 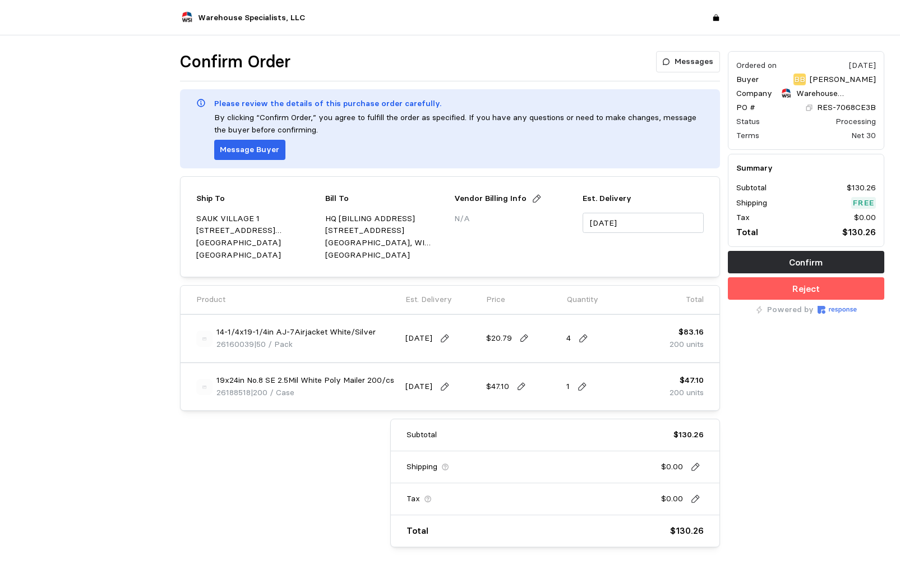 I want to click on p: 14-1/4x19-1/4in AJ-7Airjacket White/Silver, so click(x=296, y=332).